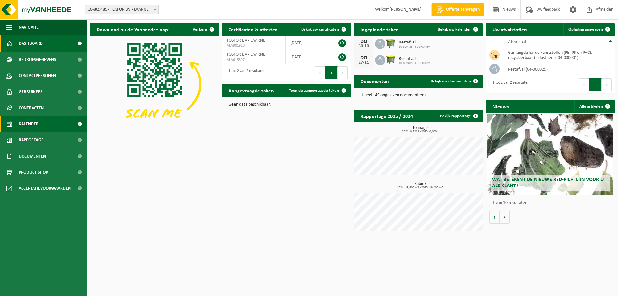 The image size is (618, 296). Describe the element at coordinates (420, 129) in the screenshot. I see `h3: Tonnage` at that location.